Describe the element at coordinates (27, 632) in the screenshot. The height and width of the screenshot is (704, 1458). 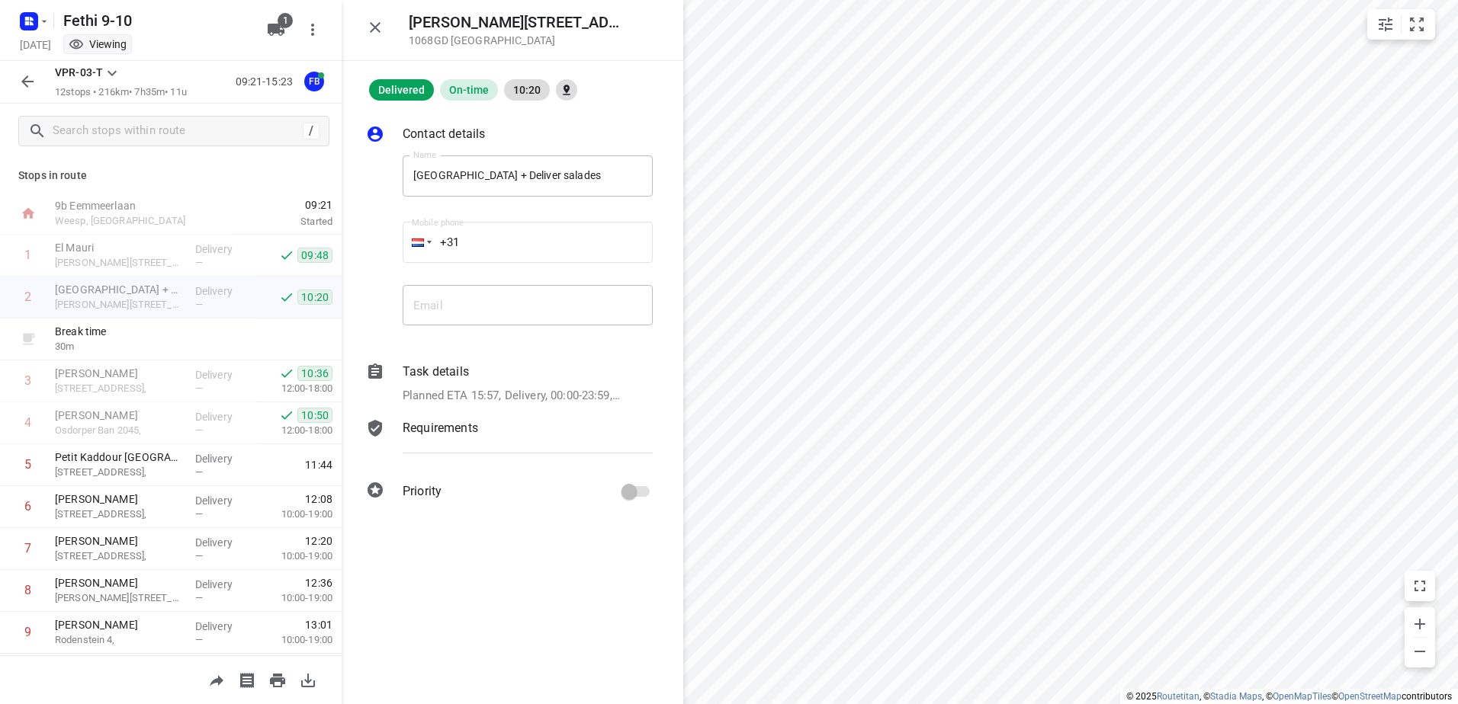
I see `div: 9` at that location.